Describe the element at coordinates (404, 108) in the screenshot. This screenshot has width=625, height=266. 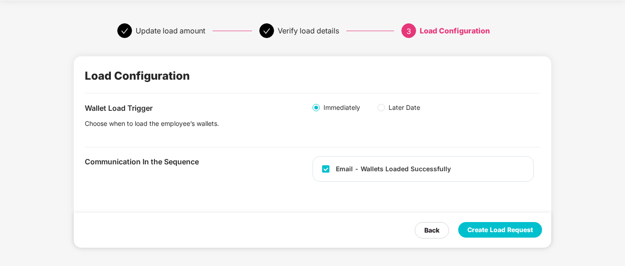
I see `span: Later Date` at that location.